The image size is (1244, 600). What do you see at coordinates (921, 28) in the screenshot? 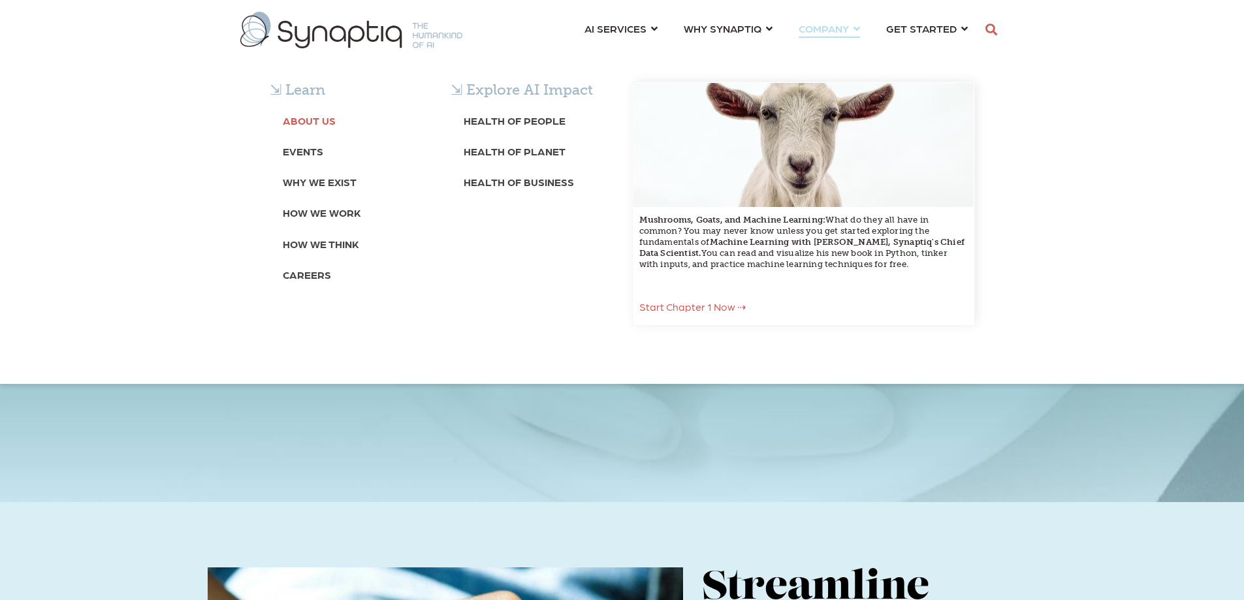
I see `span: GET STARTED` at bounding box center [921, 28].